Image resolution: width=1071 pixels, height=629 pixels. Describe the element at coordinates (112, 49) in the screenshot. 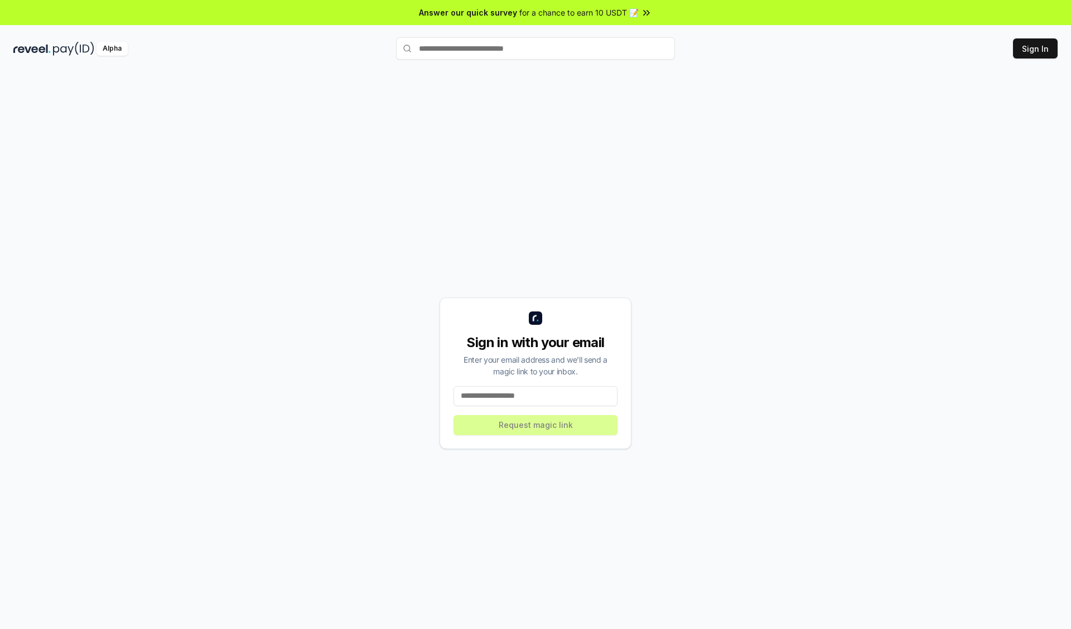

I see `div: Alpha` at that location.